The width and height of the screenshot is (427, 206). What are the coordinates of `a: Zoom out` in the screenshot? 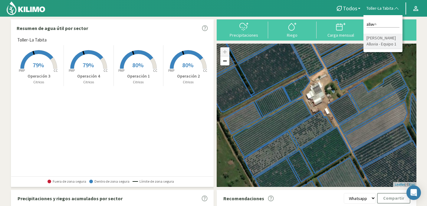 It's located at (225, 61).